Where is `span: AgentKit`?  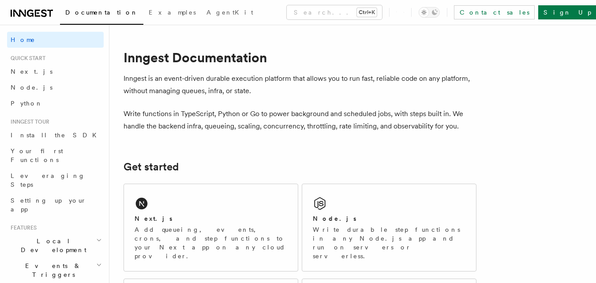
span: AgentKit is located at coordinates (230, 12).